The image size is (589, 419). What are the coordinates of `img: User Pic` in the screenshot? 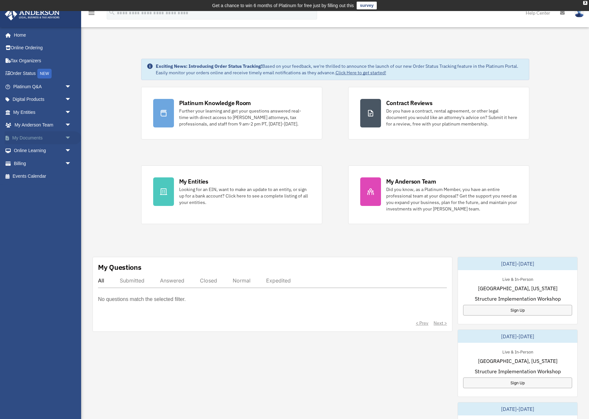 It's located at (579, 13).